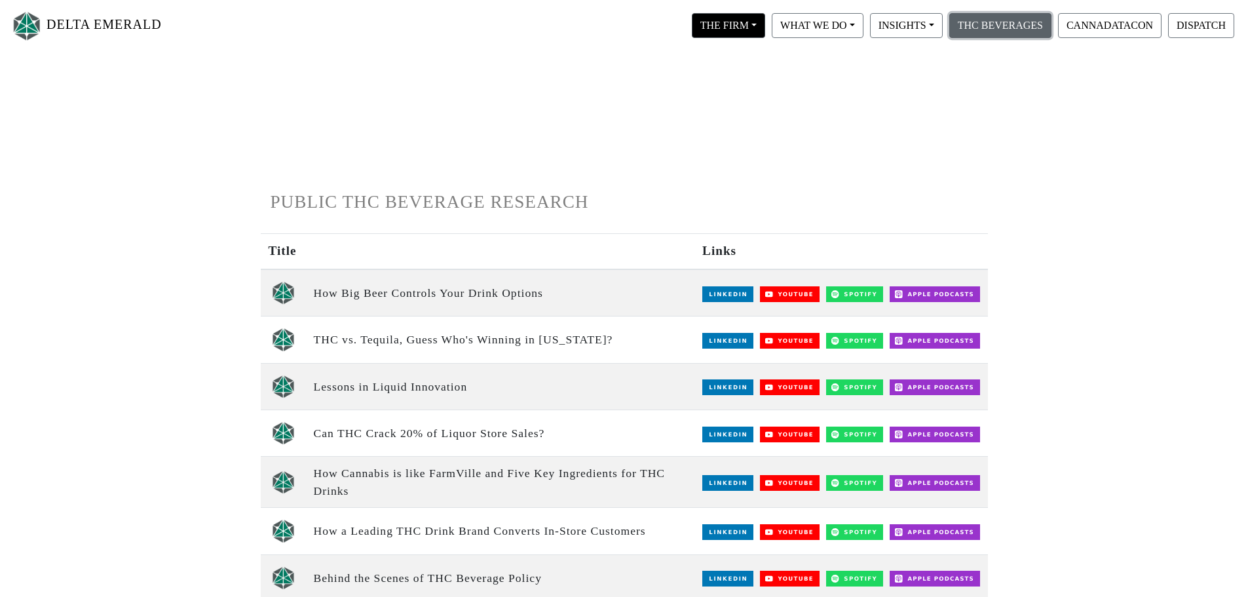 The image size is (1248, 597). I want to click on button: DISPATCH, so click(1201, 26).